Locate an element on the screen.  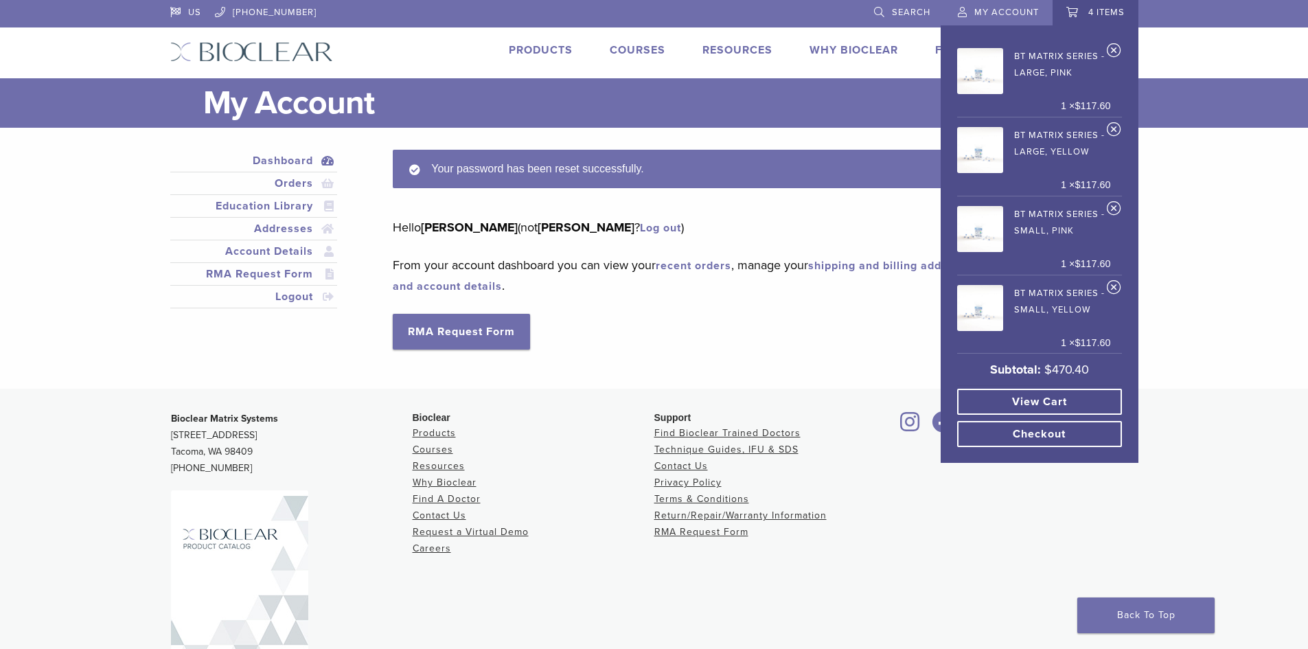
a: Careers is located at coordinates (432, 548).